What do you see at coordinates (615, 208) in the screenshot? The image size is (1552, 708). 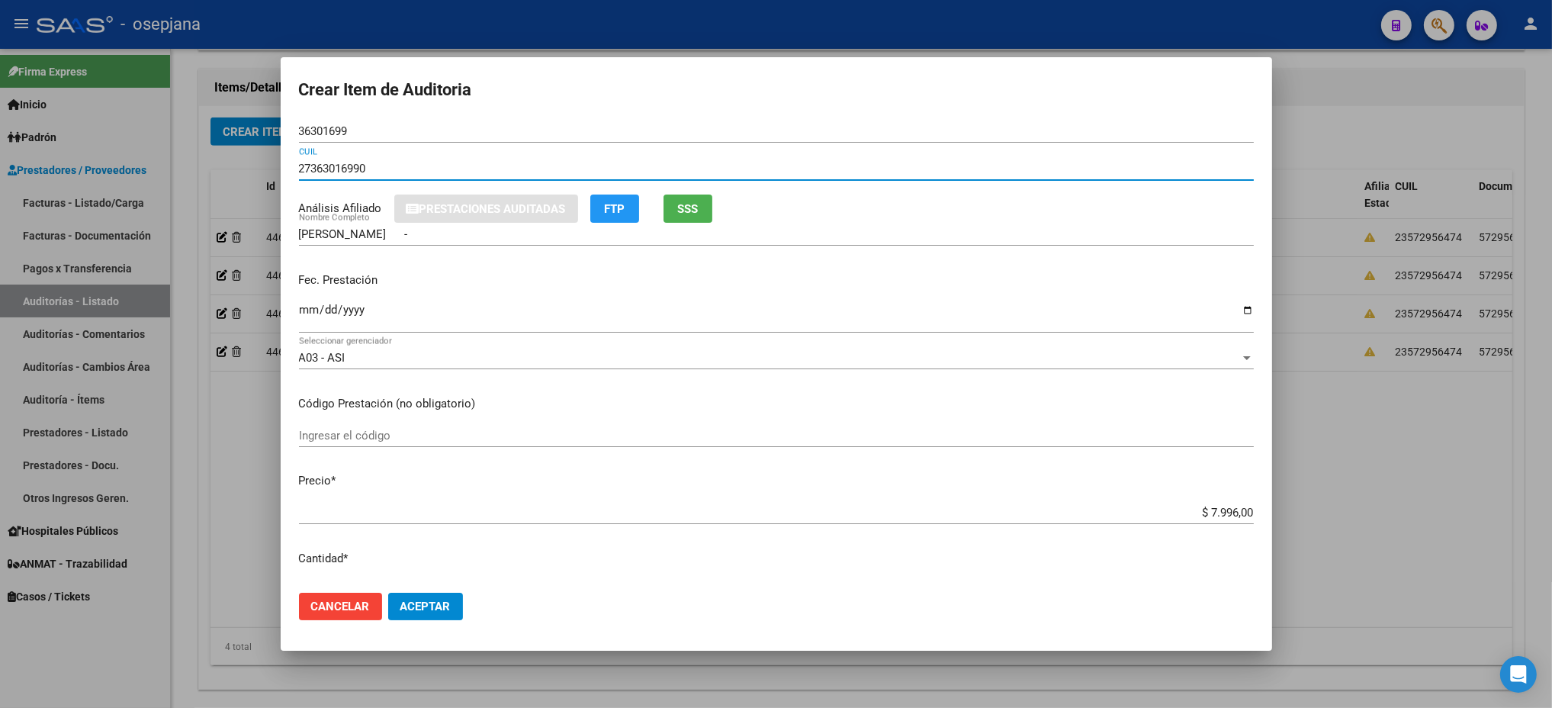 I see `button: FTP` at bounding box center [615, 208].